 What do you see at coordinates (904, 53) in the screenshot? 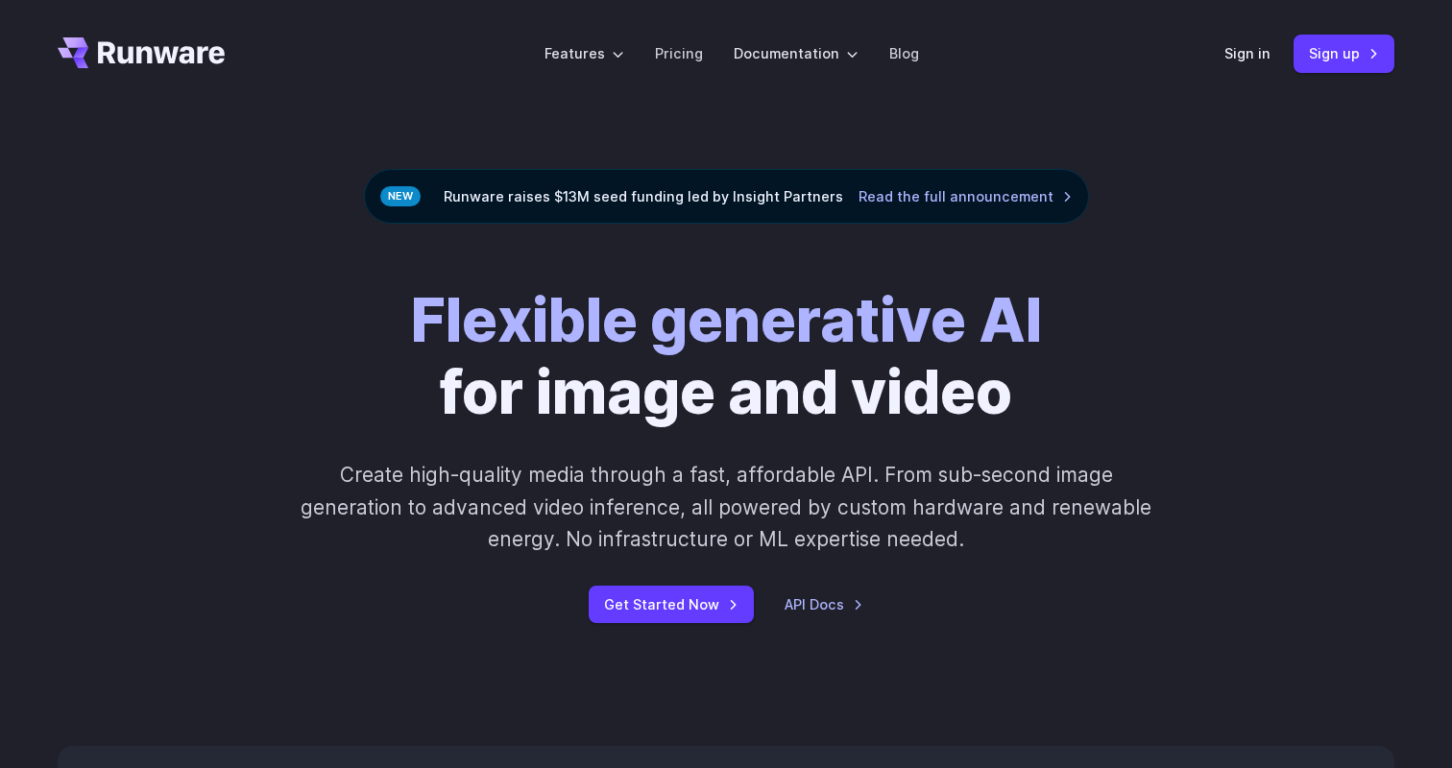
I see `a: Blog` at bounding box center [904, 53].